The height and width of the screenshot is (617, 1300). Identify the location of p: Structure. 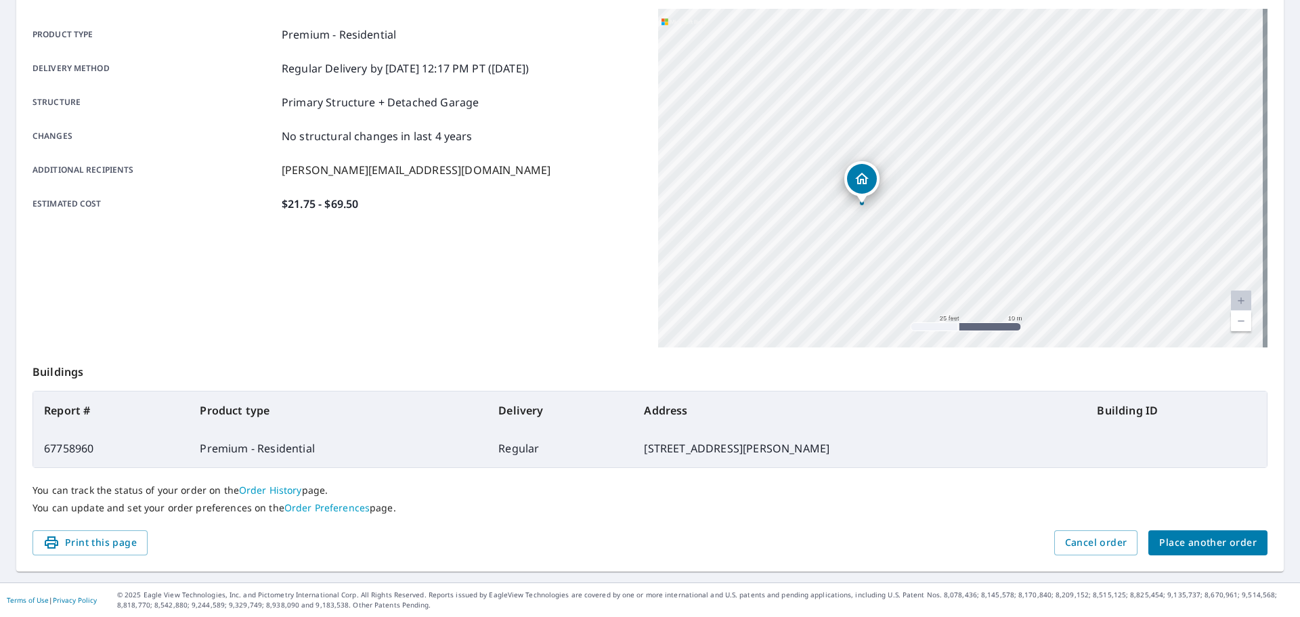
(154, 102).